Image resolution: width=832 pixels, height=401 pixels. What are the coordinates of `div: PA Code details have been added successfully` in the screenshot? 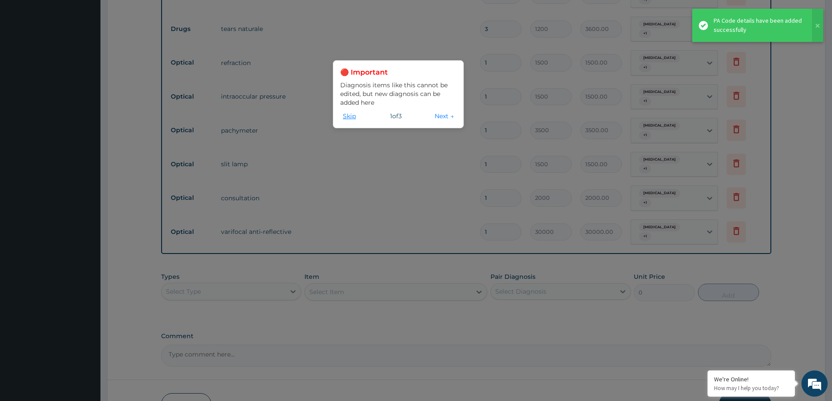 It's located at (759, 25).